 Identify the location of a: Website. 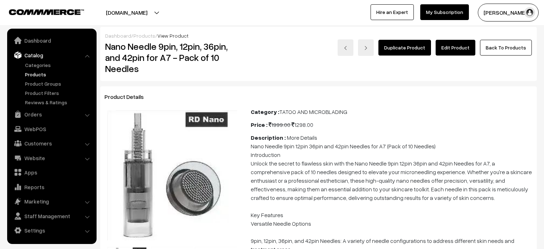
(52, 158).